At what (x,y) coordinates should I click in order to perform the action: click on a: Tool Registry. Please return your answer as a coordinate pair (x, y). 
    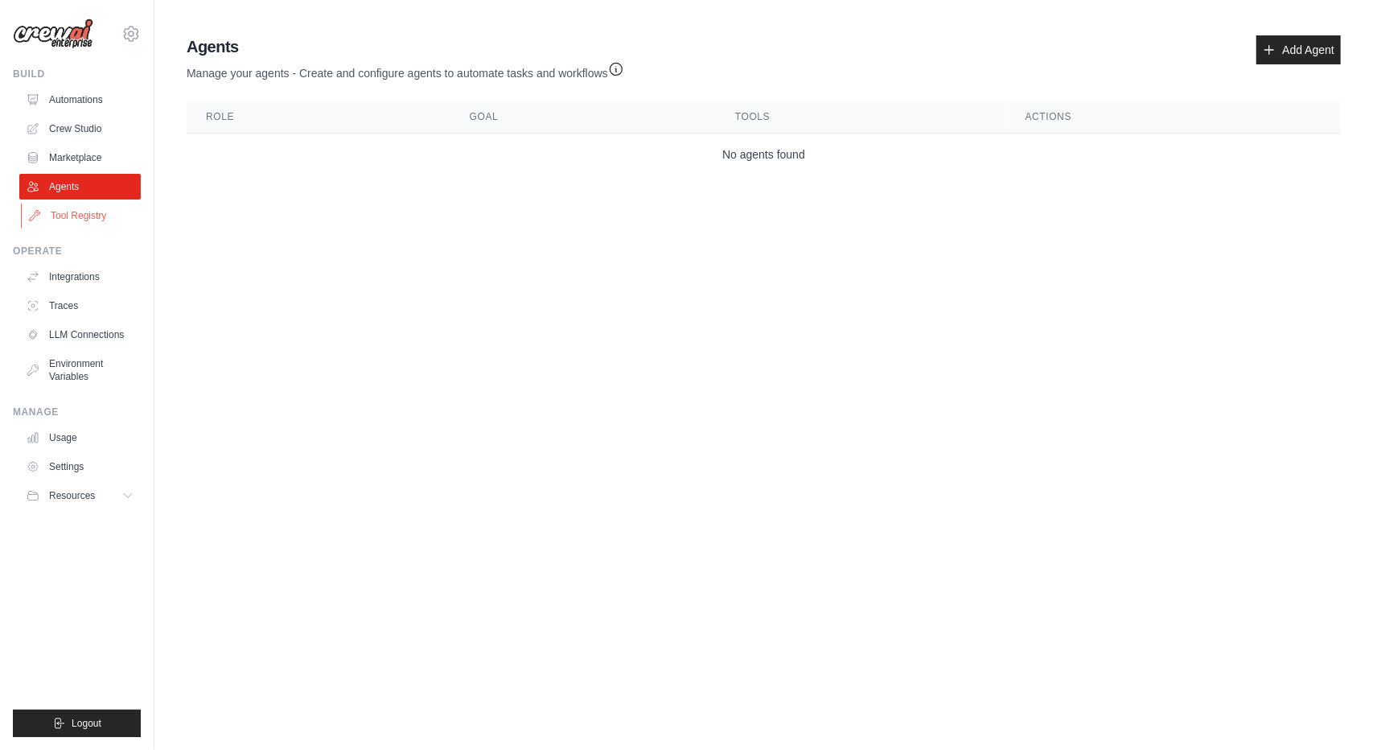
    Looking at the image, I should click on (81, 216).